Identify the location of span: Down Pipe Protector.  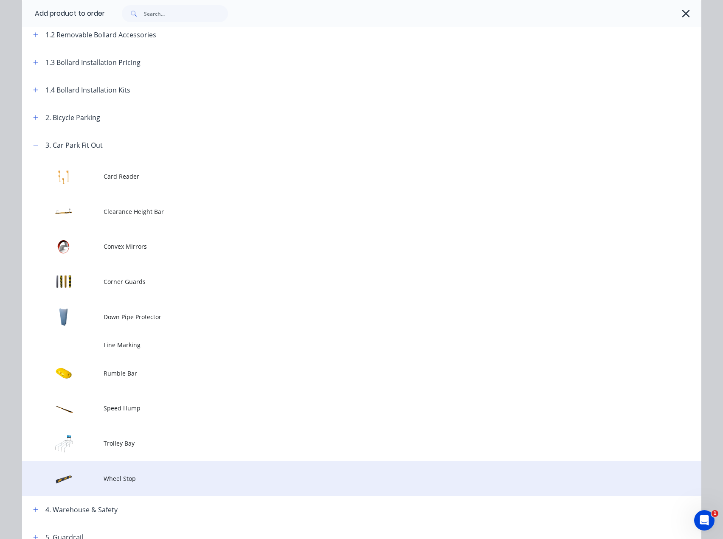
(342, 317).